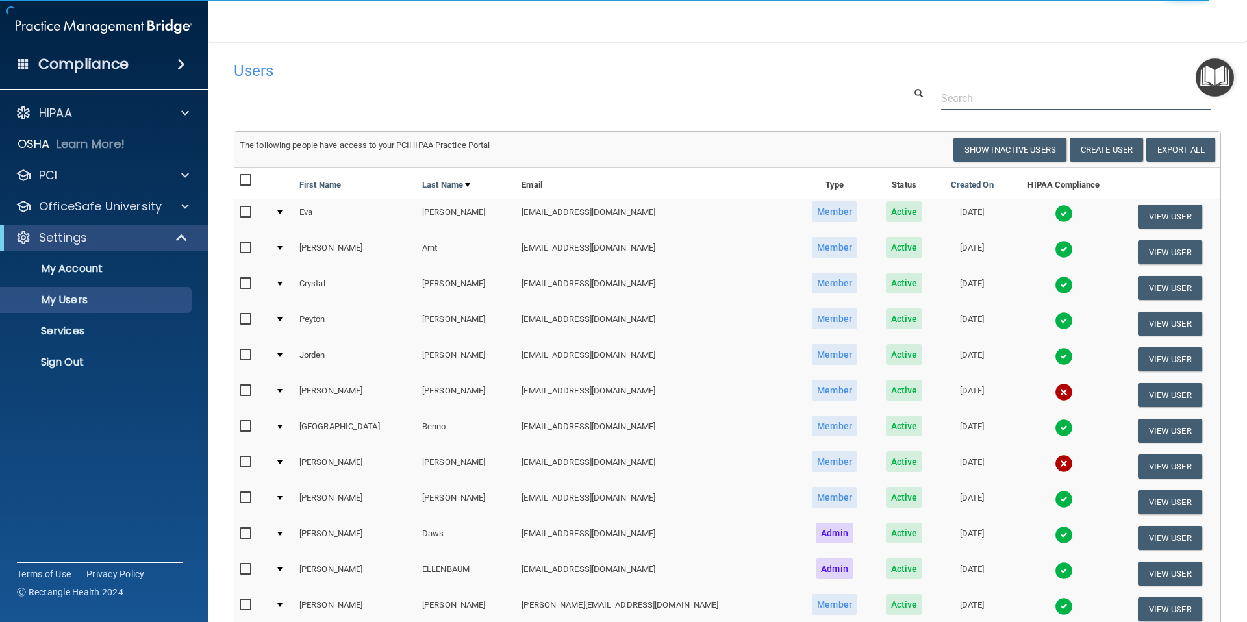 The width and height of the screenshot is (1247, 622). Describe the element at coordinates (102, 113) in the screenshot. I see `a: HIPAA` at that location.